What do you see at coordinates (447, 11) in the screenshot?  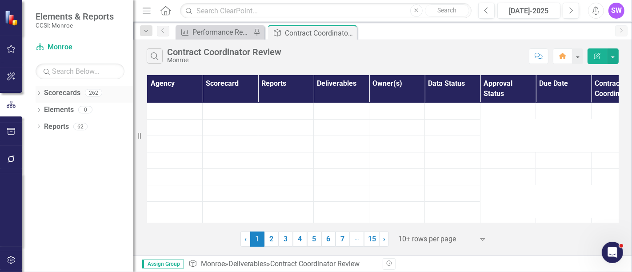 I see `button: Search` at bounding box center [447, 11].